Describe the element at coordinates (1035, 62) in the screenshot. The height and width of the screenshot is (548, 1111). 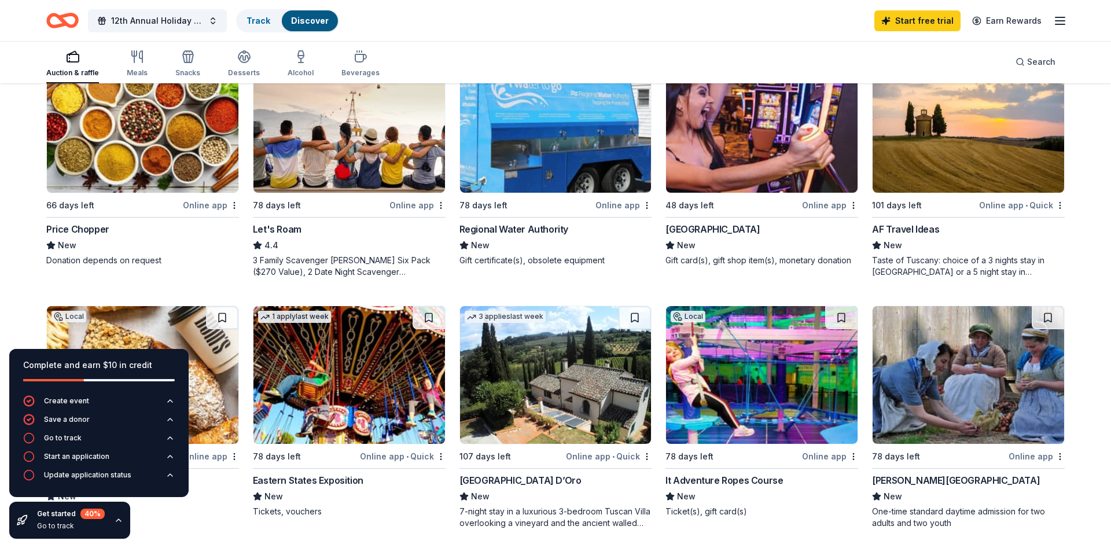
I see `button: Search` at that location.